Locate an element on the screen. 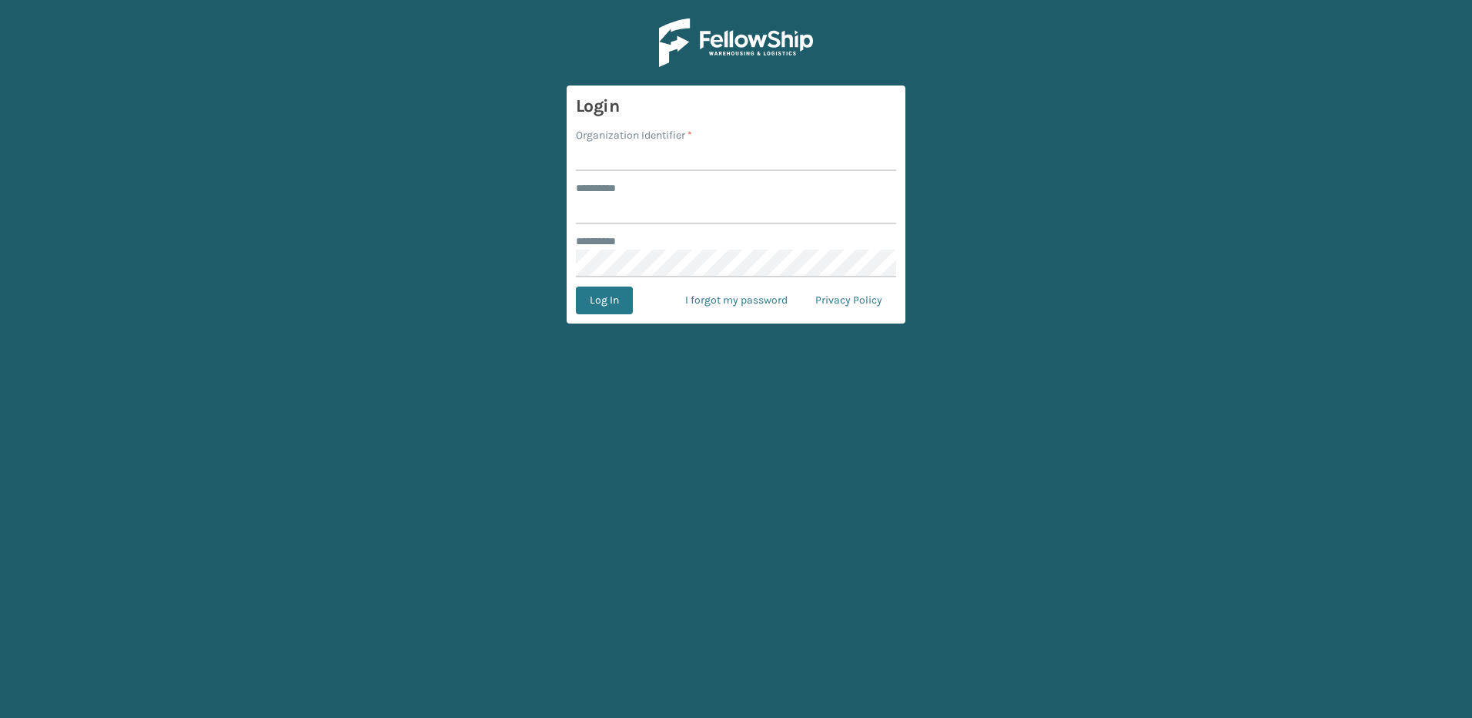  img: Logo is located at coordinates (736, 42).